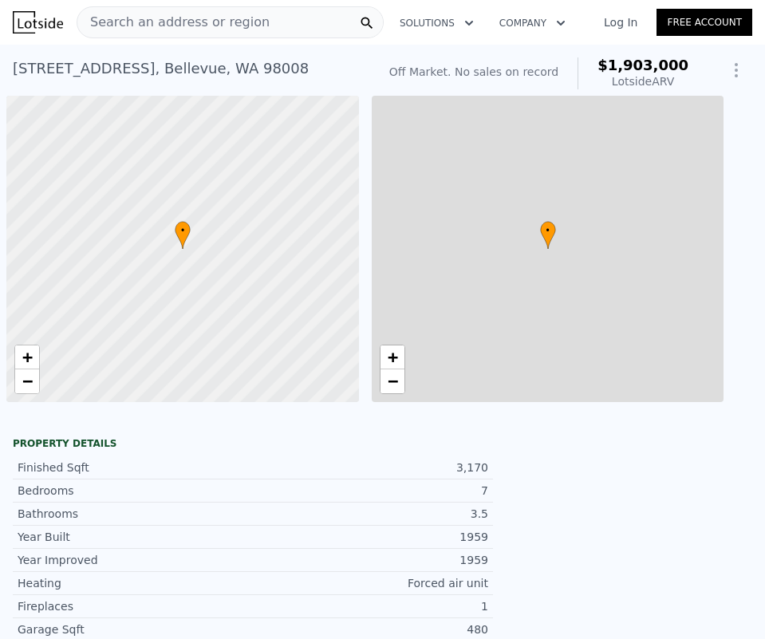 Image resolution: width=765 pixels, height=639 pixels. Describe the element at coordinates (370, 630) in the screenshot. I see `div: 480` at that location.